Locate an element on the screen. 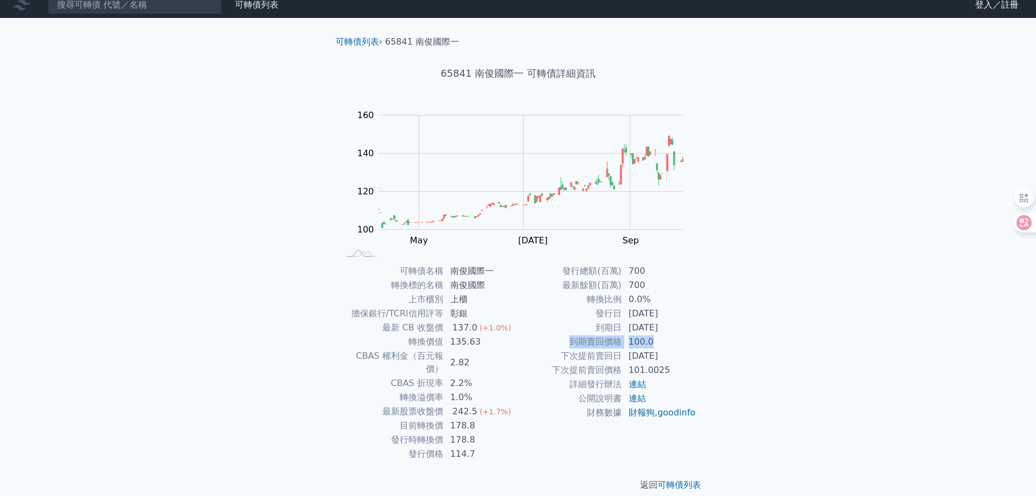 The height and width of the screenshot is (496, 1036). td: 轉換價值 is located at coordinates (392, 342).